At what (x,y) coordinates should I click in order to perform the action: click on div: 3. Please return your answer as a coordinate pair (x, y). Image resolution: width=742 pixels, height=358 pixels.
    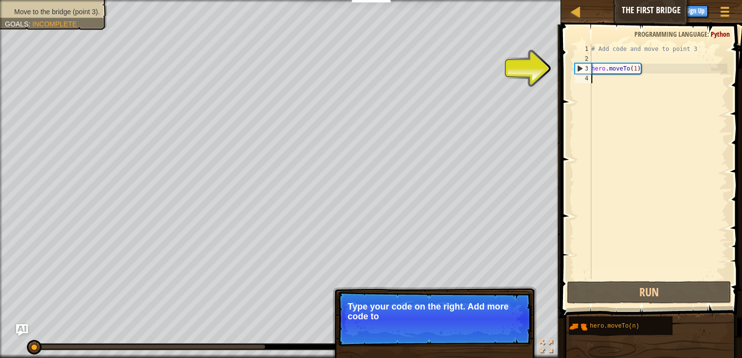
    Looking at the image, I should click on (583, 68).